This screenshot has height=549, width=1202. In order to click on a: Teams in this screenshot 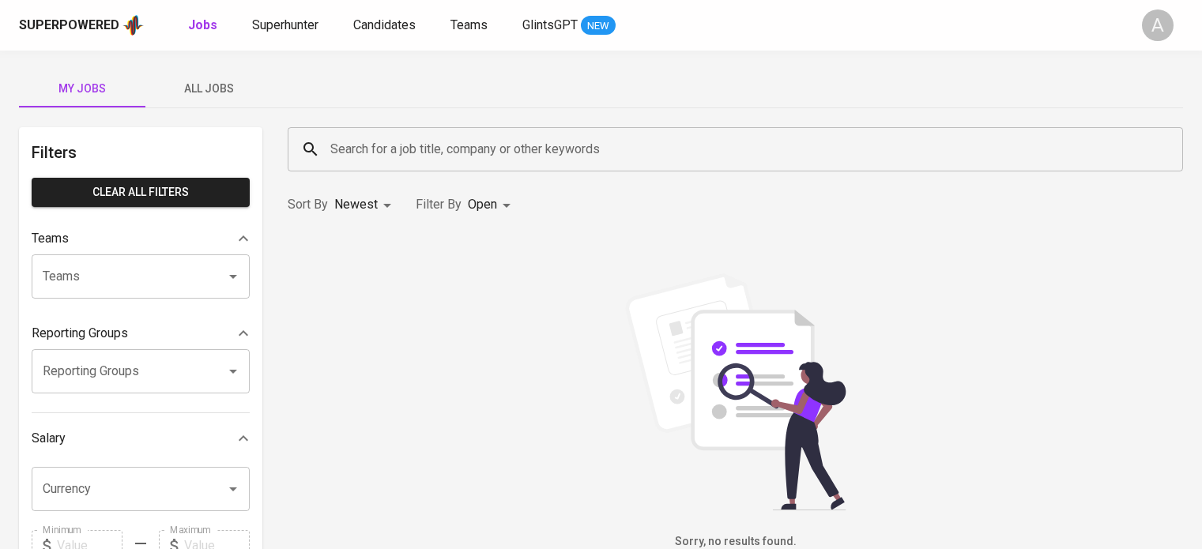, I will do `click(470, 25)`.